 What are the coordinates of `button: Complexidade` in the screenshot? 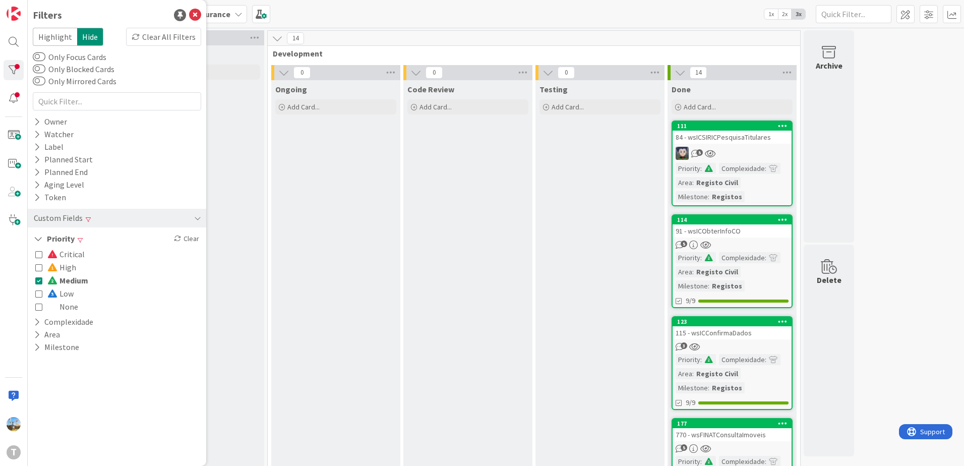 It's located at (64, 322).